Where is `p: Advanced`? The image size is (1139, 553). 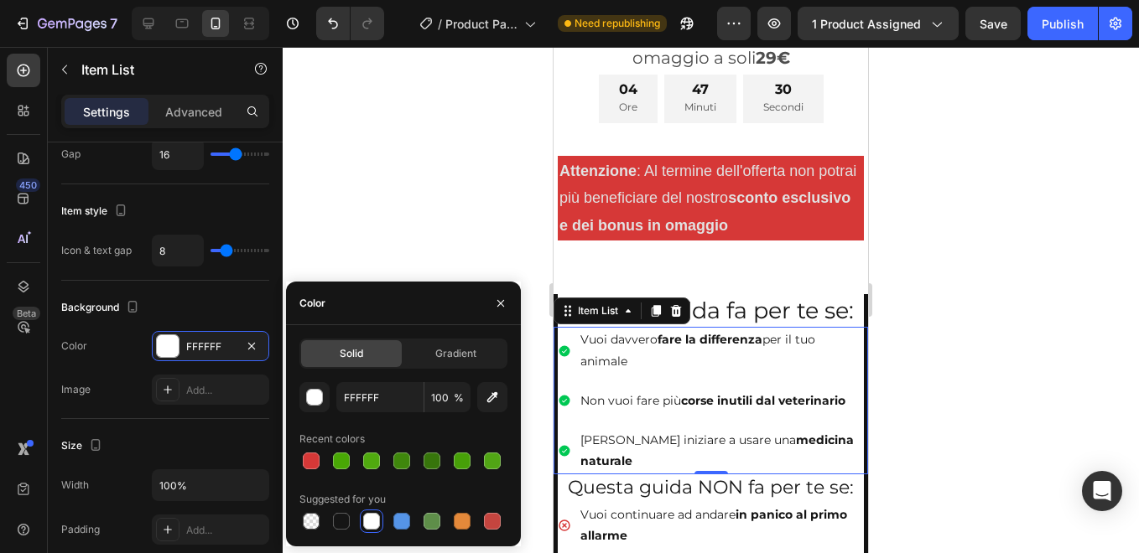
p: Advanced is located at coordinates (194, 112).